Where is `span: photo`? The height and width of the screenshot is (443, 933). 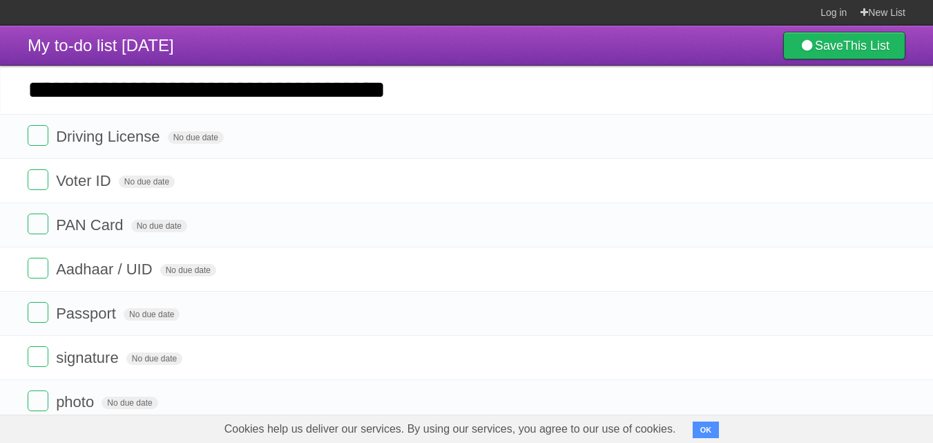 span: photo is located at coordinates (77, 401).